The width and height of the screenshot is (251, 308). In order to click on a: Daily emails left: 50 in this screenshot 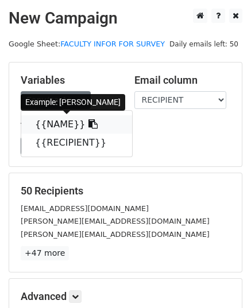, I will do `click(204, 44)`.